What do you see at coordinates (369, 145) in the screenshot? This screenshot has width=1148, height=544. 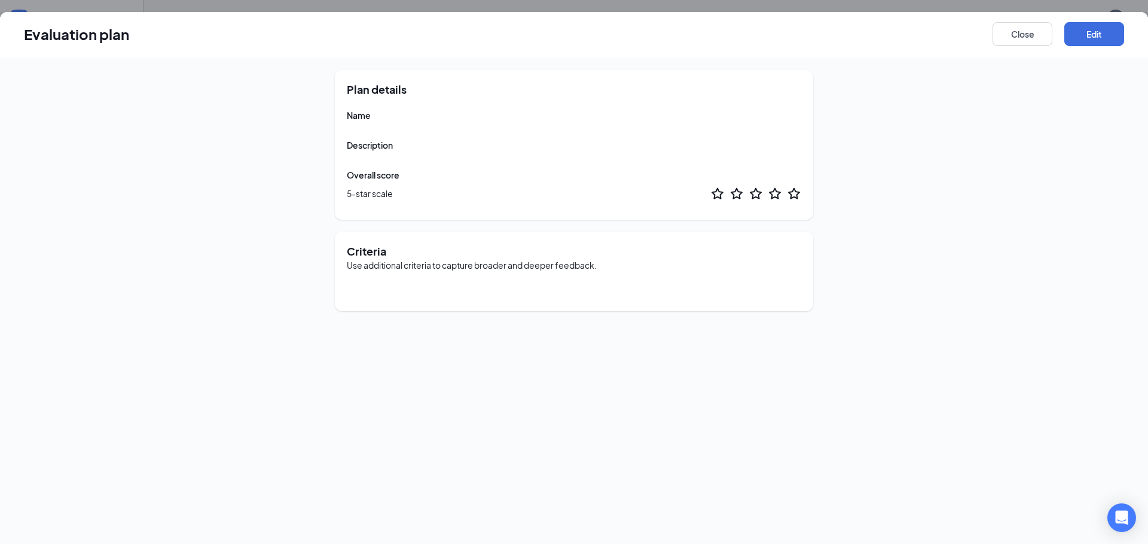 I see `span: Description` at bounding box center [369, 145].